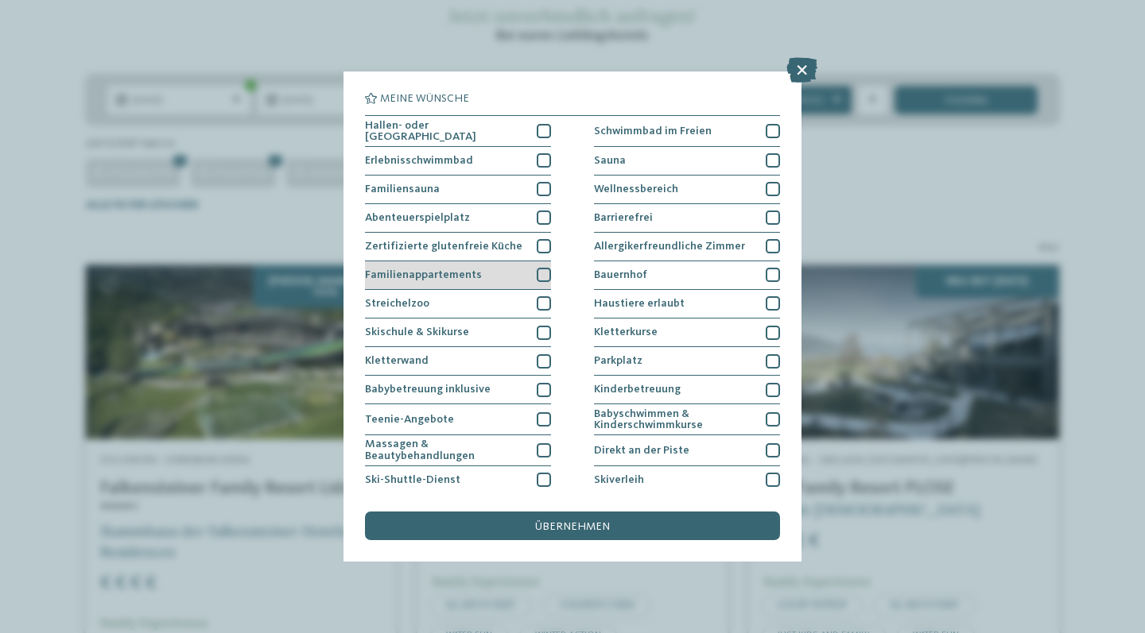 This screenshot has height=633, width=1145. I want to click on span: Teenie-Angebote, so click(409, 420).